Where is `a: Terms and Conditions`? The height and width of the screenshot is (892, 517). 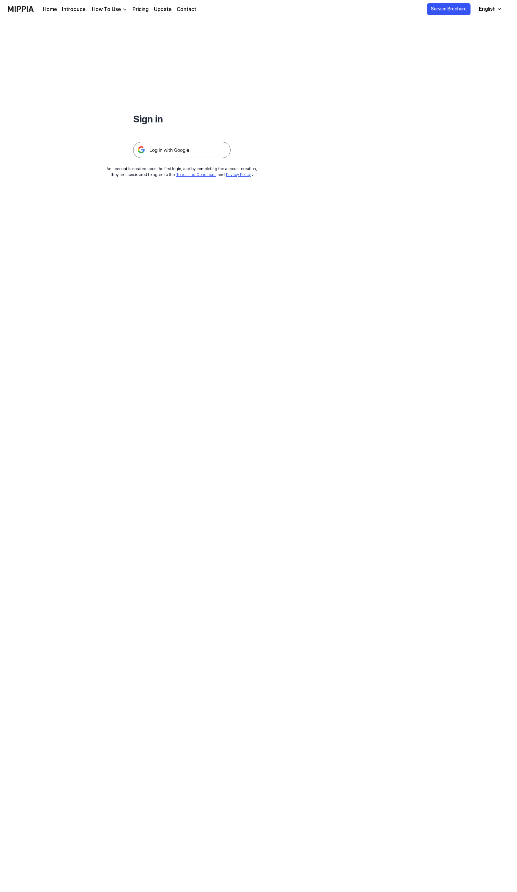 a: Terms and Conditions is located at coordinates (196, 175).